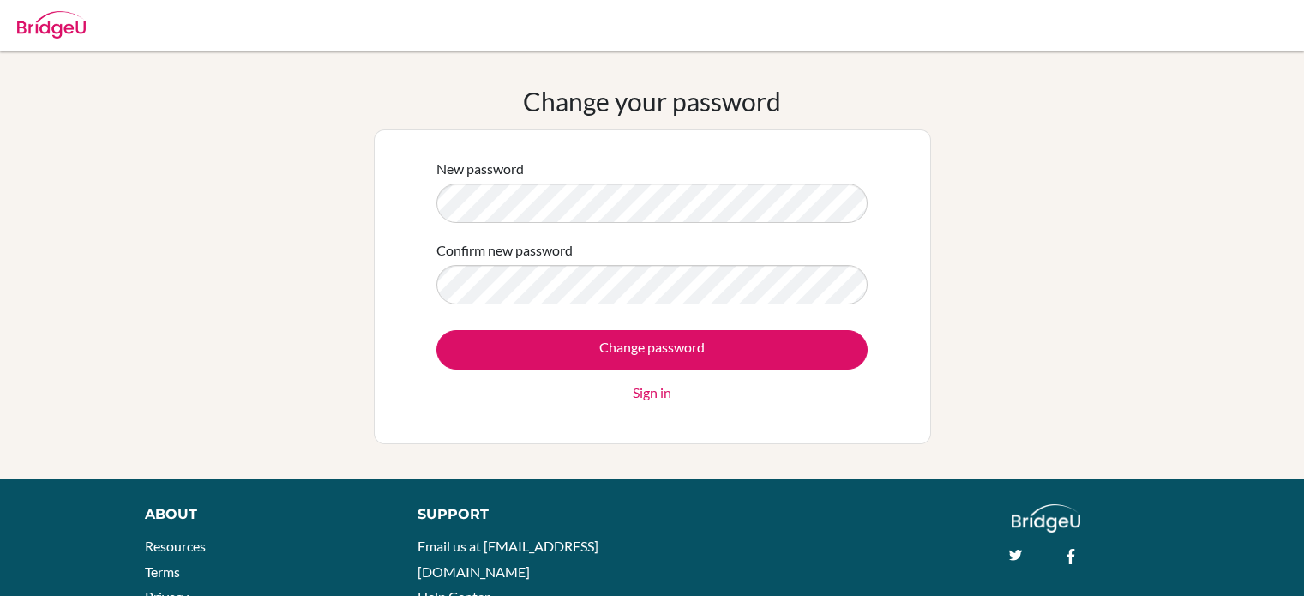 Image resolution: width=1304 pixels, height=596 pixels. What do you see at coordinates (652, 101) in the screenshot?
I see `h1: Change your password` at bounding box center [652, 101].